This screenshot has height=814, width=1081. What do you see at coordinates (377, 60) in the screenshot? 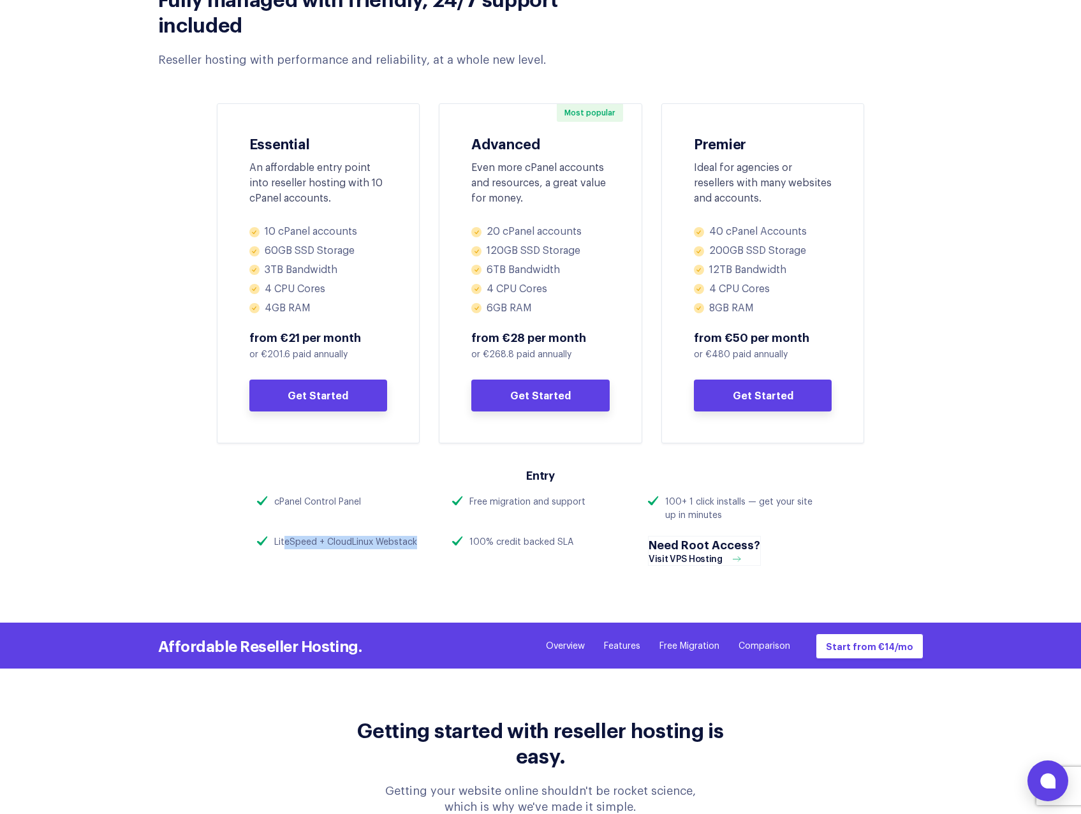
I see `div: Reseller hosting with performance and reliability, at a whole new level.` at bounding box center [377, 60].